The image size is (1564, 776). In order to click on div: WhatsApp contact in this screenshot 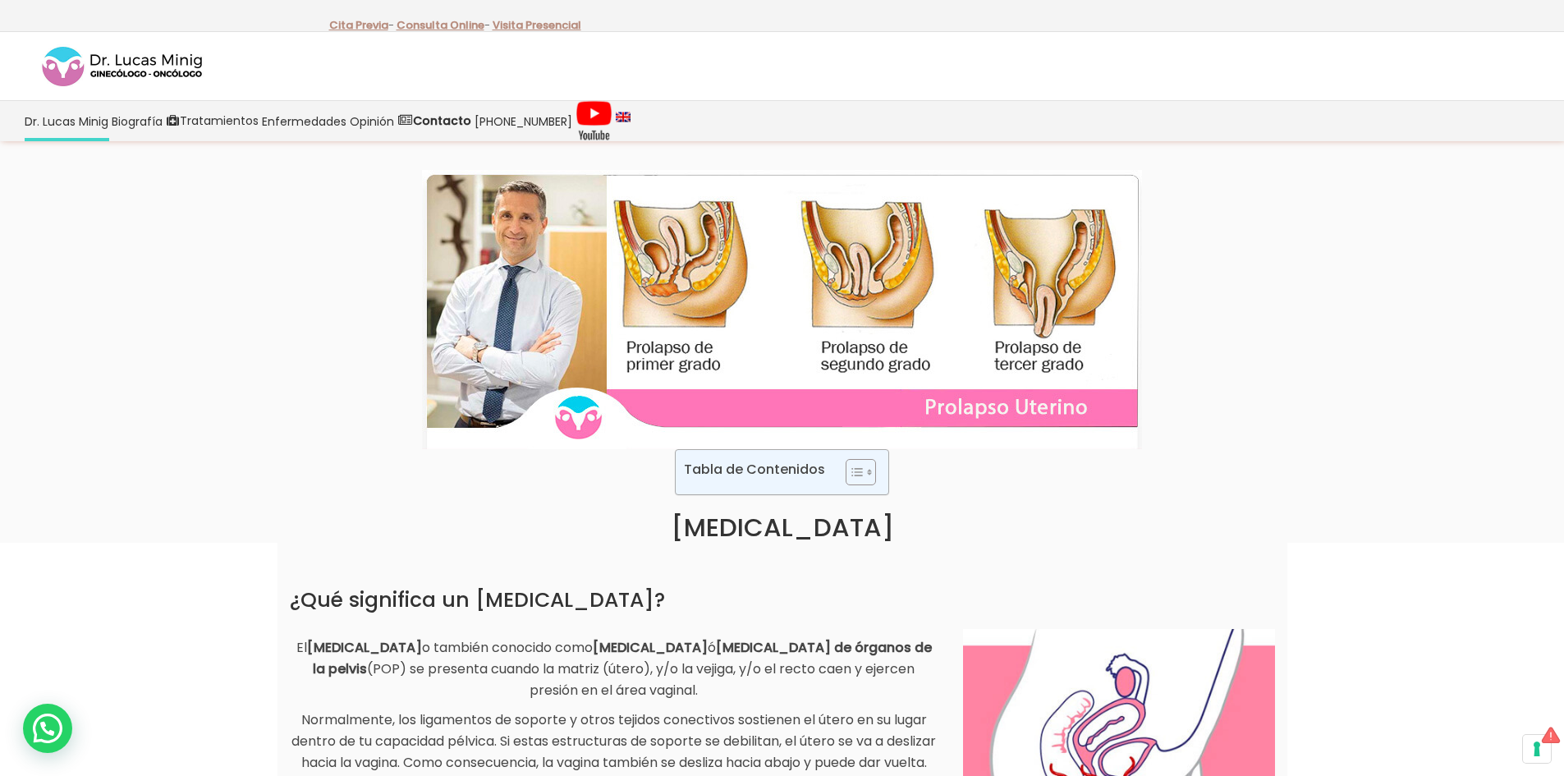, I will do `click(48, 728)`.